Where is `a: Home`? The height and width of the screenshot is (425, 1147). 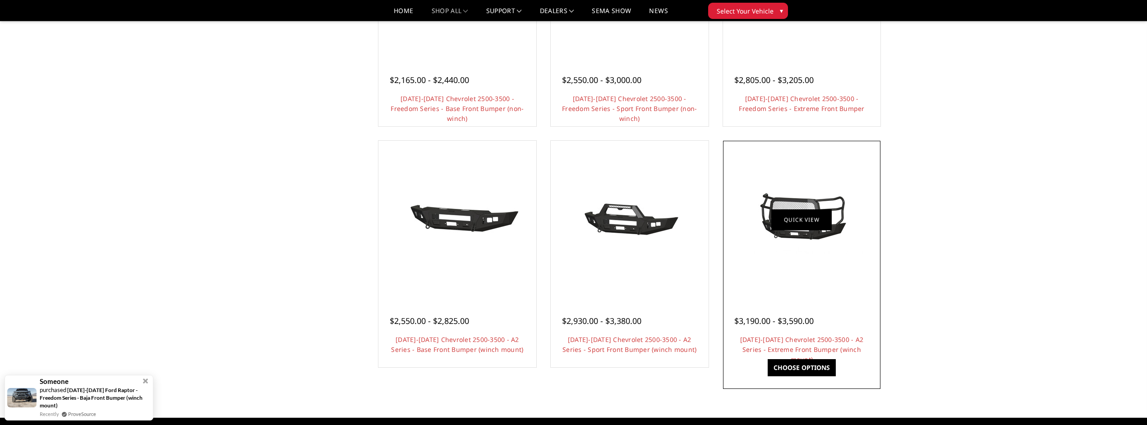 a: Home is located at coordinates (403, 14).